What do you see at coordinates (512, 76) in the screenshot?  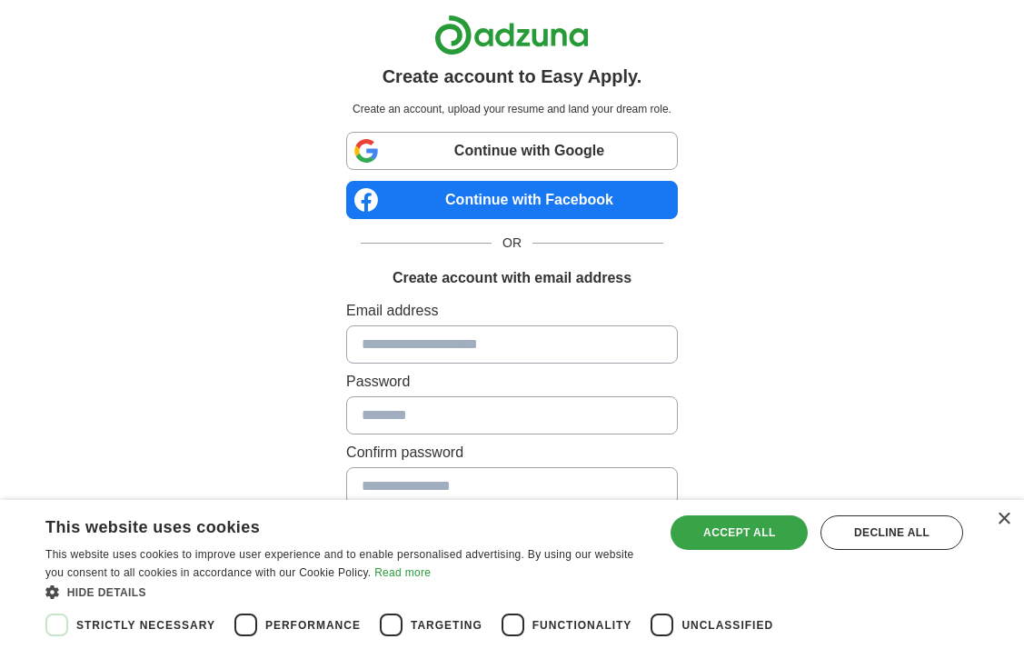 I see `h1: Create account to Easy Apply.` at bounding box center [512, 76].